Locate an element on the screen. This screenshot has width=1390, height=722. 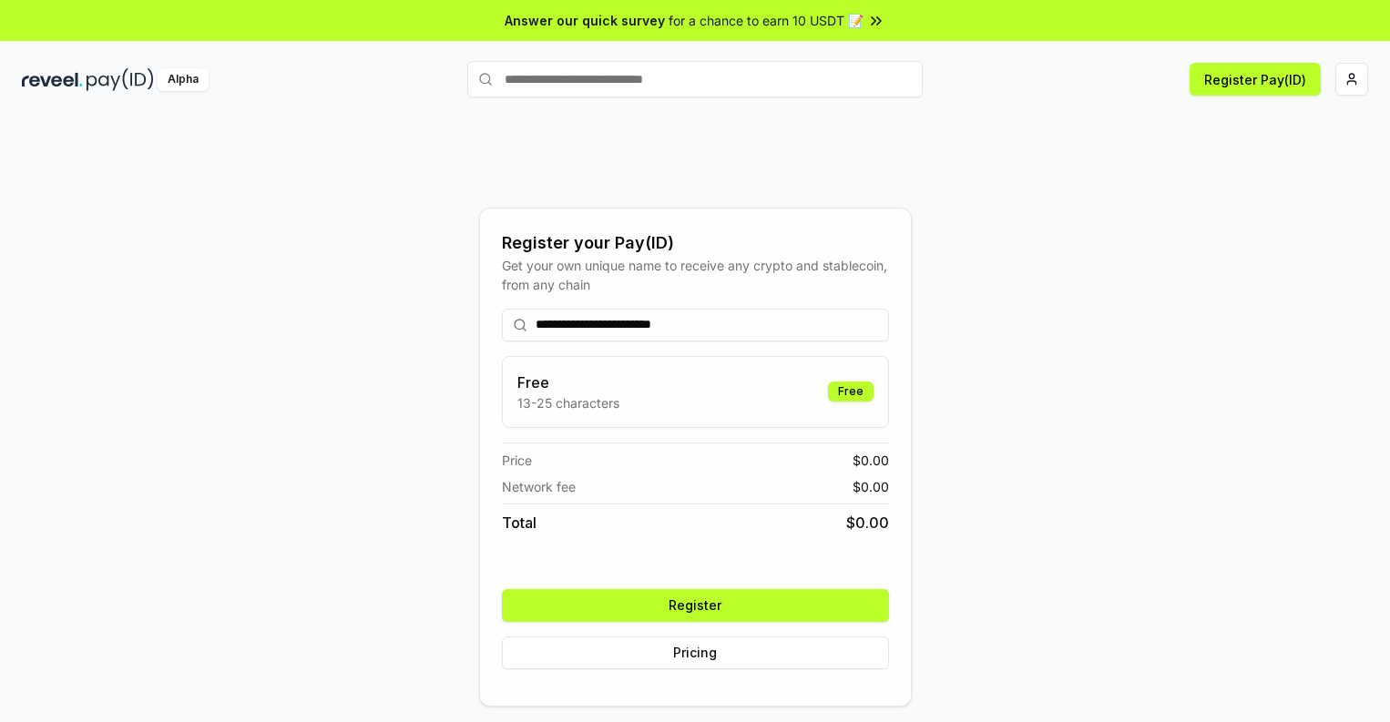
span: for a chance to earn 10 USDT 📝 is located at coordinates (766, 20).